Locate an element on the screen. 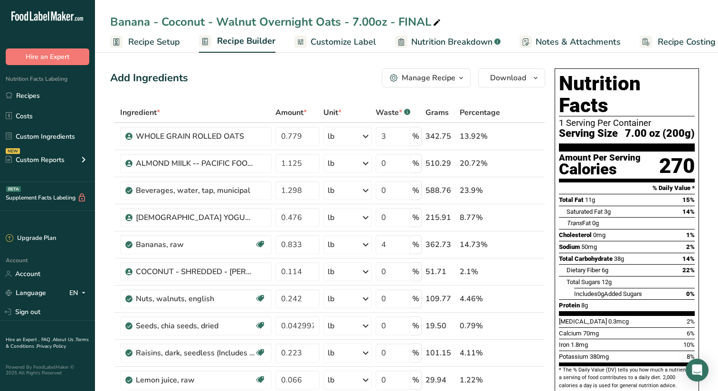 The width and height of the screenshot is (718, 391). span: 50mg is located at coordinates (589, 246).